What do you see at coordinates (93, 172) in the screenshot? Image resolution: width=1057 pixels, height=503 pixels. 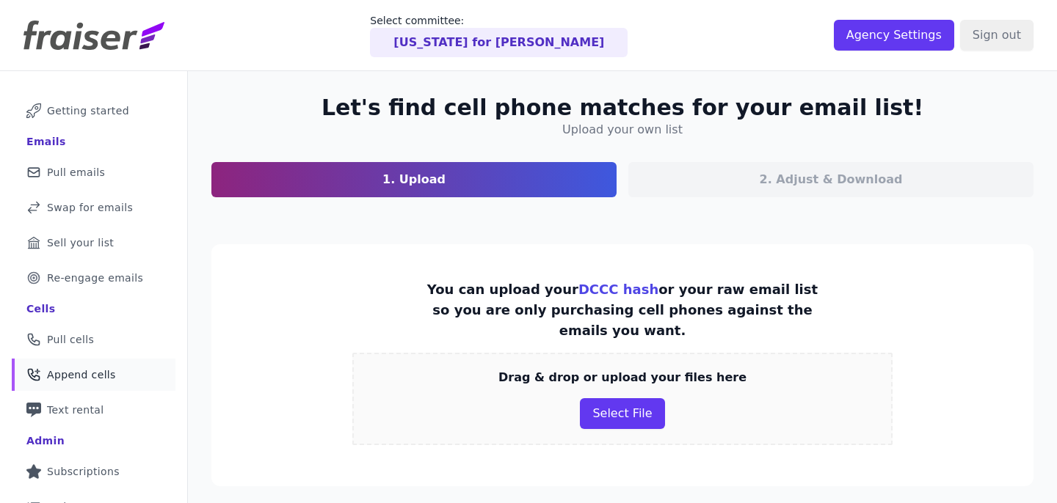 I see `a: Pull emails` at bounding box center [93, 172].